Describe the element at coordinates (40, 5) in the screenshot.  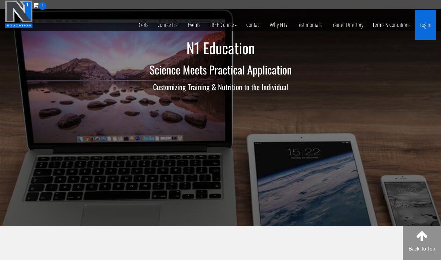
I see `a: 0` at that location.